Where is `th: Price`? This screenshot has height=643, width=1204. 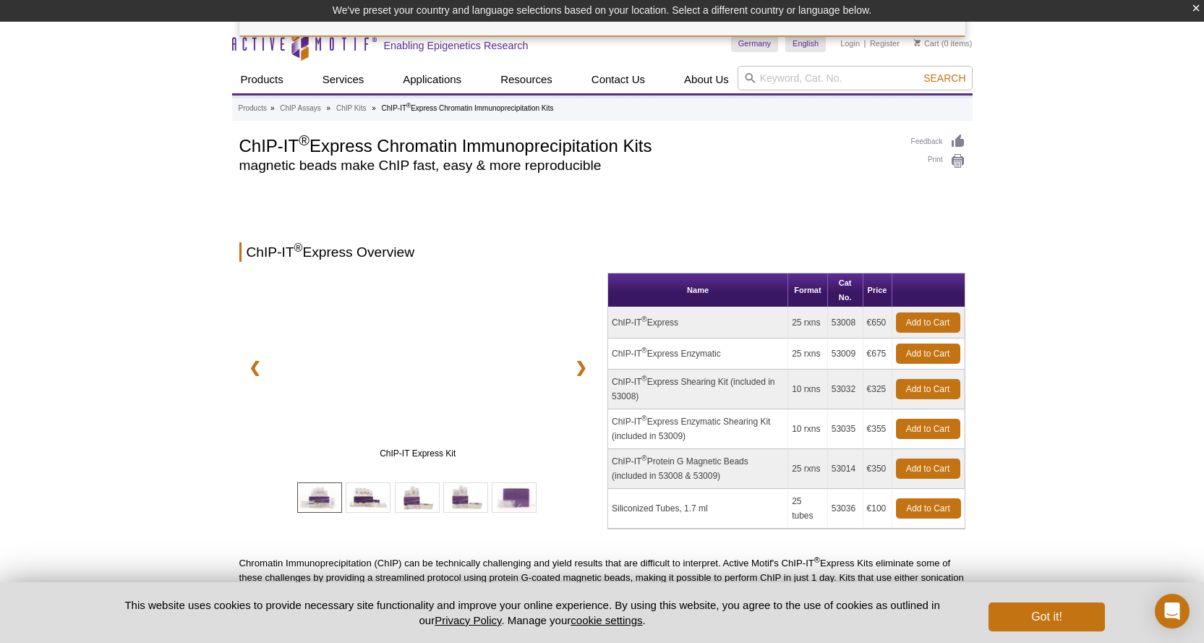 th: Price is located at coordinates (878, 290).